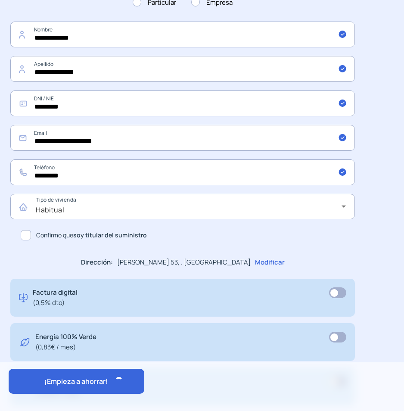  What do you see at coordinates (66, 342) in the screenshot?
I see `p: Energía 100% Verde` at bounding box center [66, 342].